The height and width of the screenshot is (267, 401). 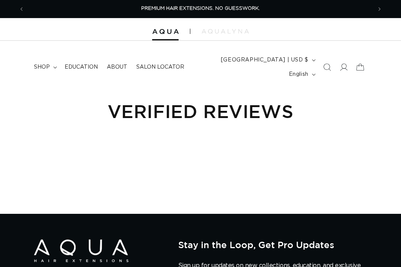 I want to click on span: PREMIUM HAIR EXTENSIONS. NO GUESSWORK., so click(x=200, y=8).